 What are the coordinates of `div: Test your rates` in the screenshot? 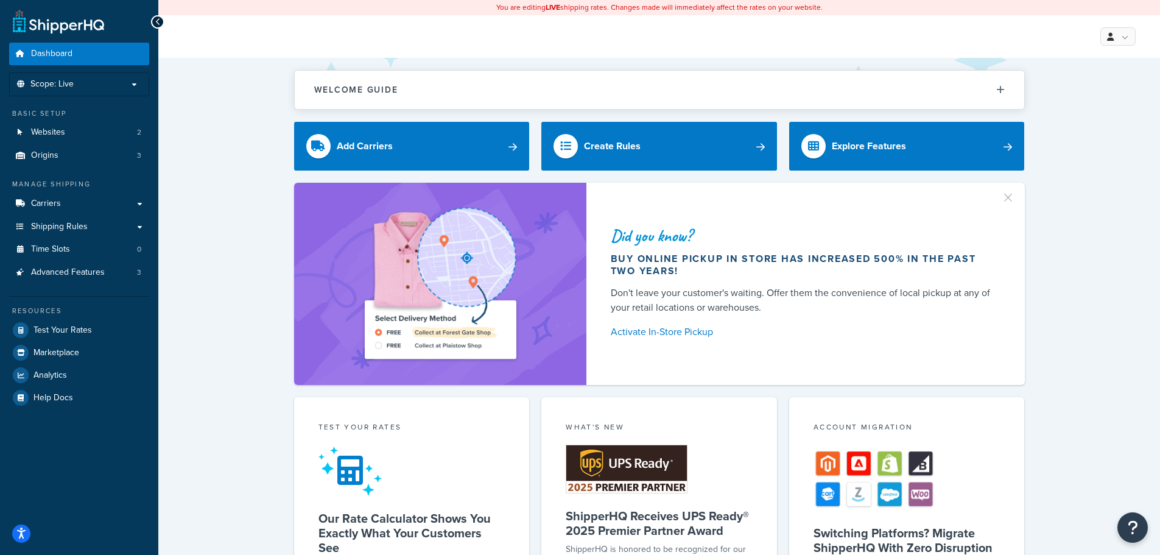 It's located at (412, 428).